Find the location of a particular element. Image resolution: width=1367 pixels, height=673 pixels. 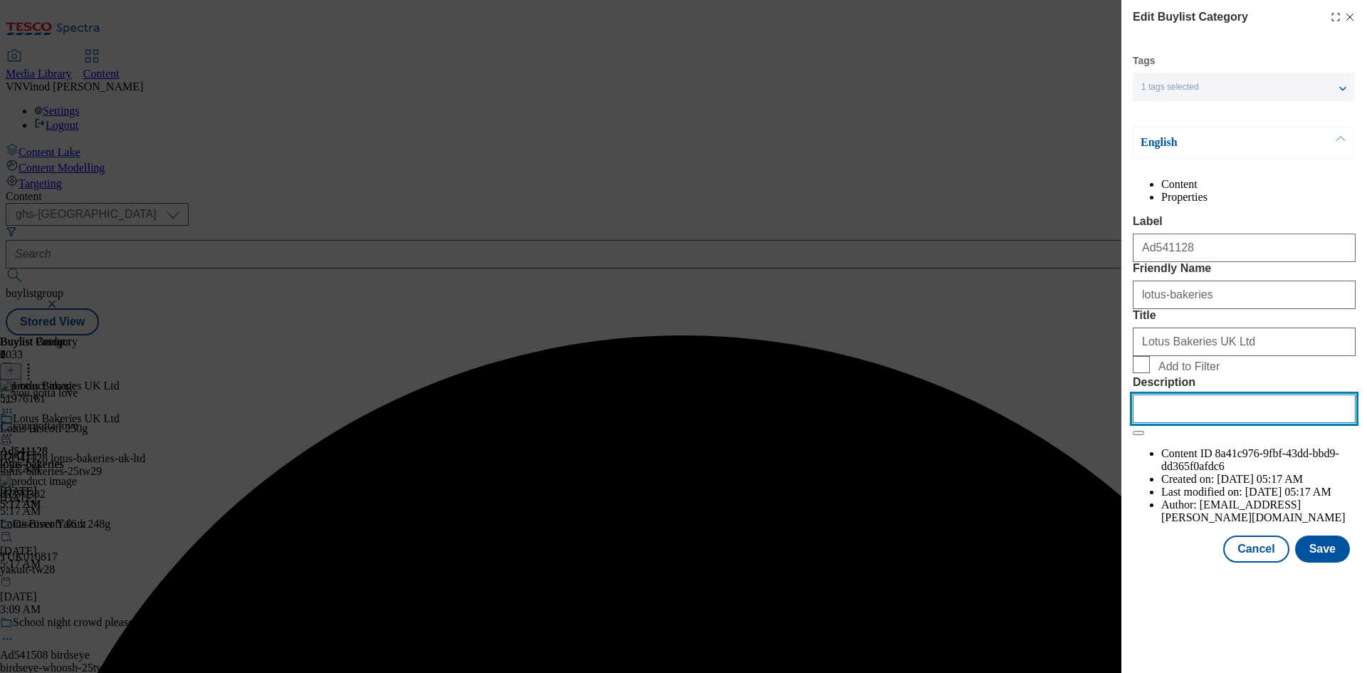

li: Content ID is located at coordinates (1258, 460).